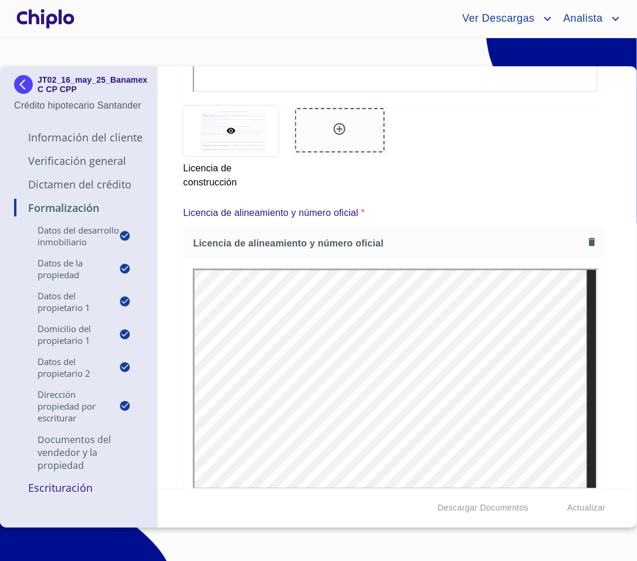 This screenshot has height=561, width=637. I want to click on p: Licencia de construcción, so click(231, 173).